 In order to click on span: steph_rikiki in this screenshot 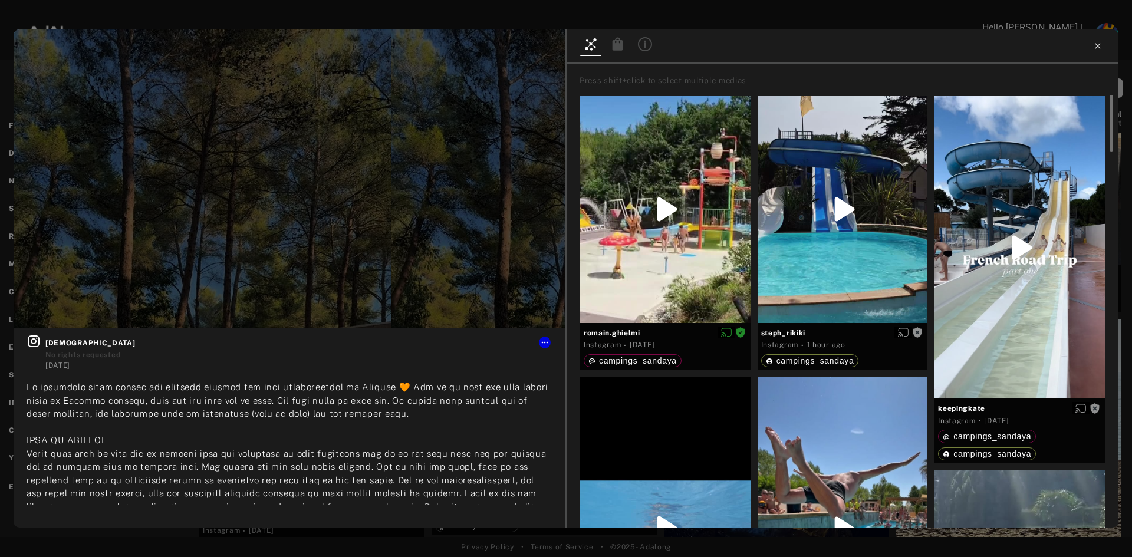, I will do `click(842, 333)`.